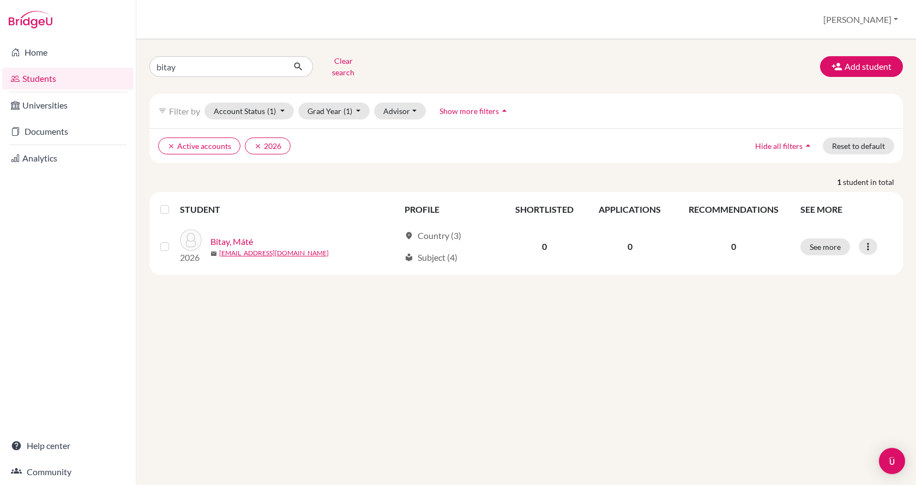 The image size is (916, 485). What do you see at coordinates (779, 146) in the screenshot?
I see `span: Hide all filters` at bounding box center [779, 146].